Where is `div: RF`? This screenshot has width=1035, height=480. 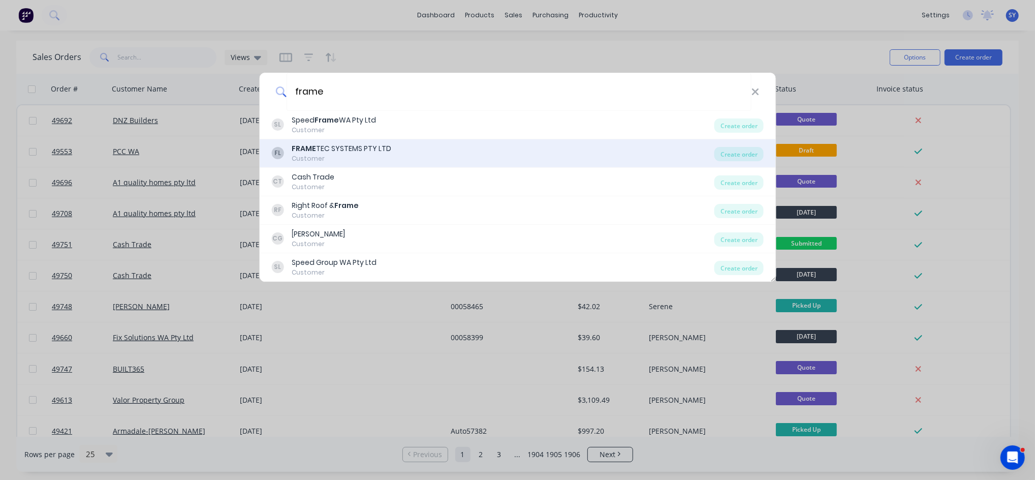 div: RF is located at coordinates (277, 210).